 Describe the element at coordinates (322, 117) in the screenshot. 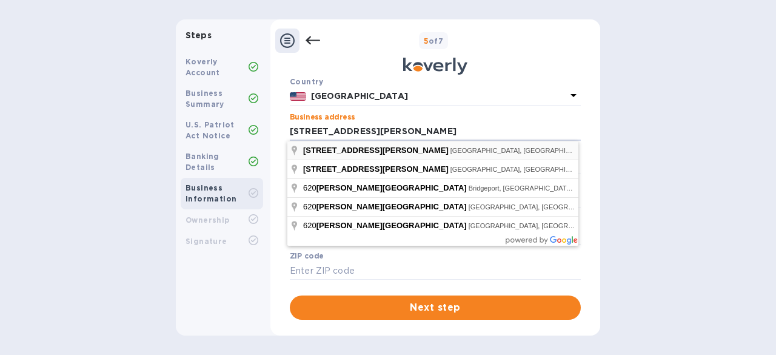

I see `label: Business address` at that location.